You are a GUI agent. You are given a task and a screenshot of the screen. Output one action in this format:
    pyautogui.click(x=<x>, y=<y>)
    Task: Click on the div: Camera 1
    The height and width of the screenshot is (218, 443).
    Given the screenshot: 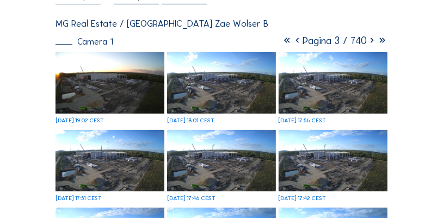 What is the action you would take?
    pyautogui.click(x=84, y=42)
    